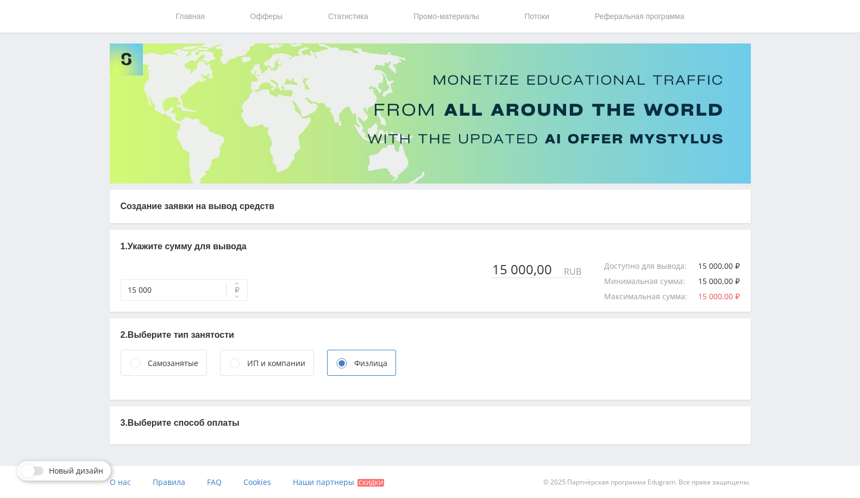 The height and width of the screenshot is (498, 860). What do you see at coordinates (430, 247) in the screenshot?
I see `p: 1. Укажите сумму для вывода` at bounding box center [430, 247].